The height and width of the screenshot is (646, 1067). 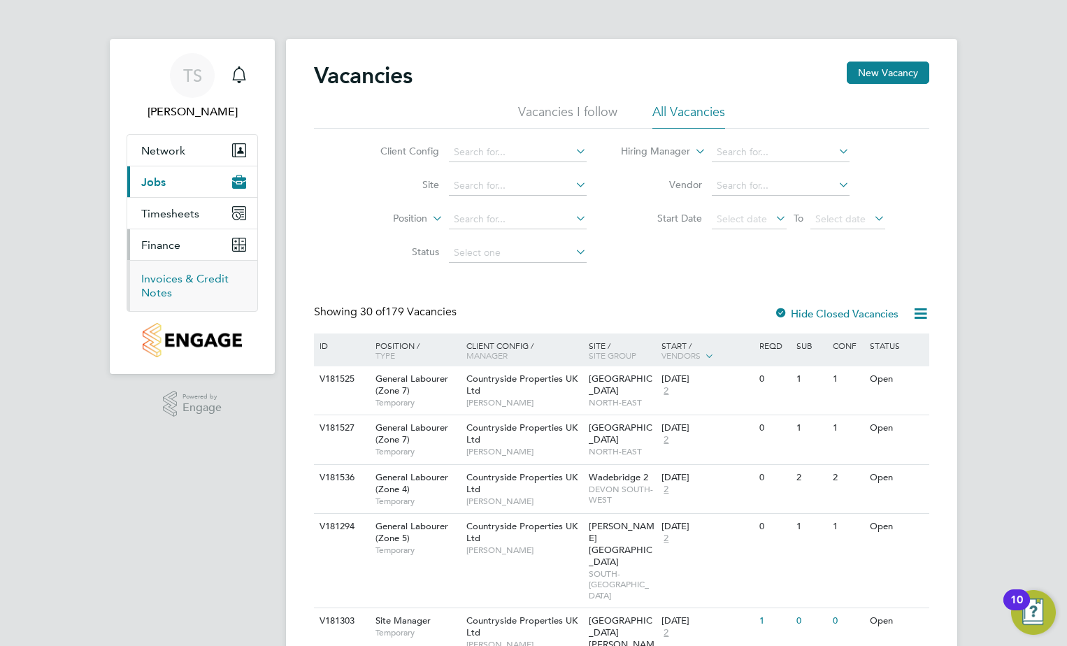 I want to click on div: V181525, so click(x=340, y=379).